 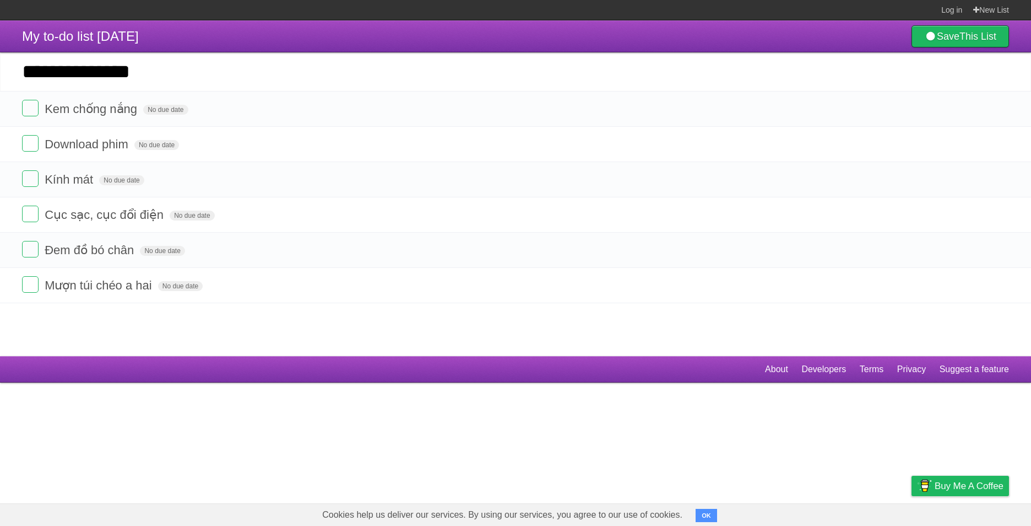 What do you see at coordinates (88, 144) in the screenshot?
I see `span: Download phim` at bounding box center [88, 144].